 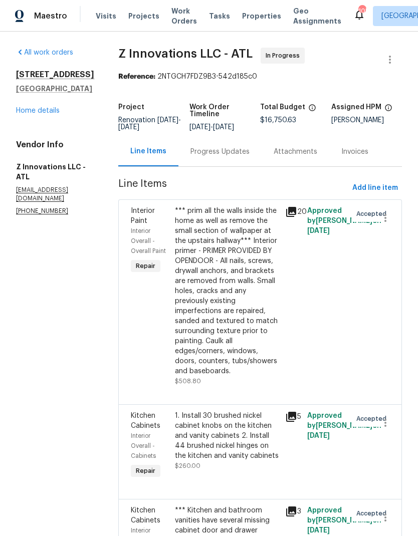 What do you see at coordinates (362, 11) in the screenshot?
I see `div: 105` at bounding box center [362, 11].